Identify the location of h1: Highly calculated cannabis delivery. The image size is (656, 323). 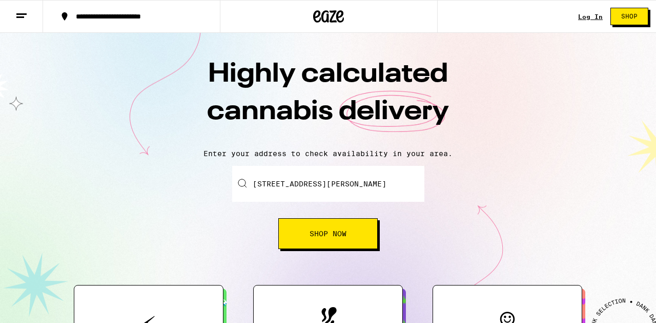
(328, 98).